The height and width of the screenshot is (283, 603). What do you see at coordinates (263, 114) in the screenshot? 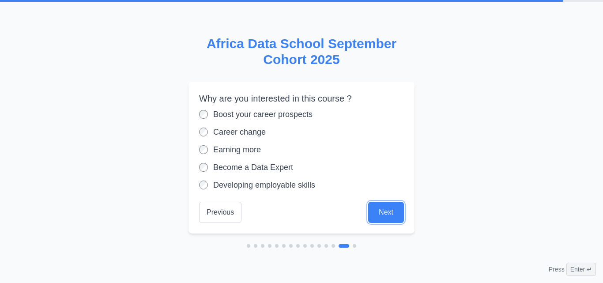
I see `label: Boost your career prospects` at bounding box center [263, 114].